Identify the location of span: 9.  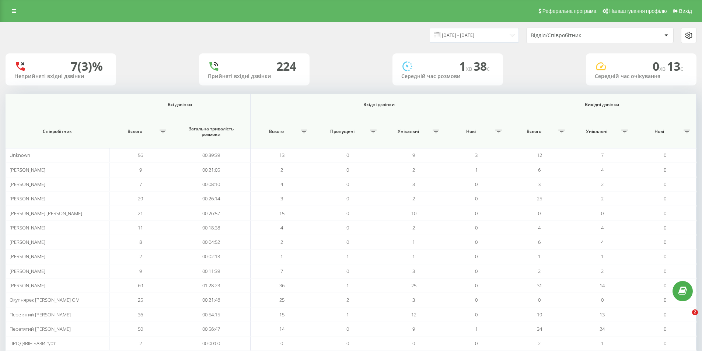
(414, 155).